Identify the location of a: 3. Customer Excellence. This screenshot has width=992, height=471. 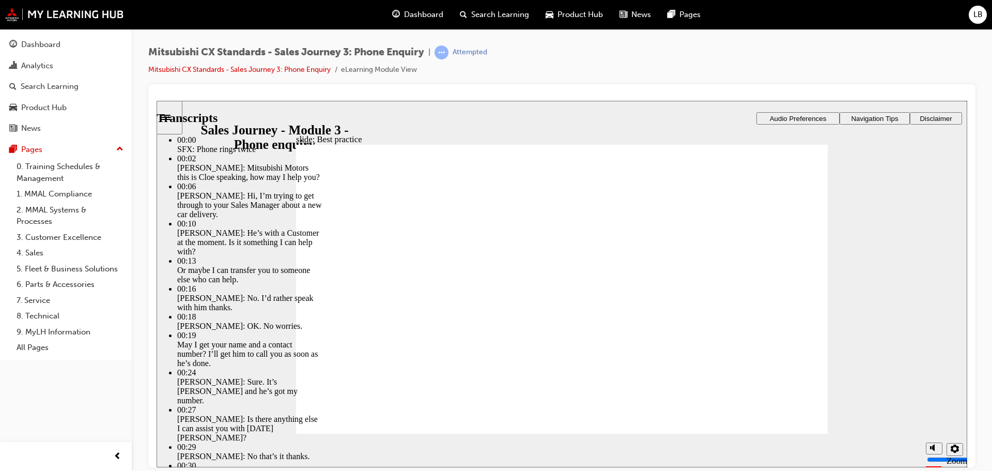
(70, 237).